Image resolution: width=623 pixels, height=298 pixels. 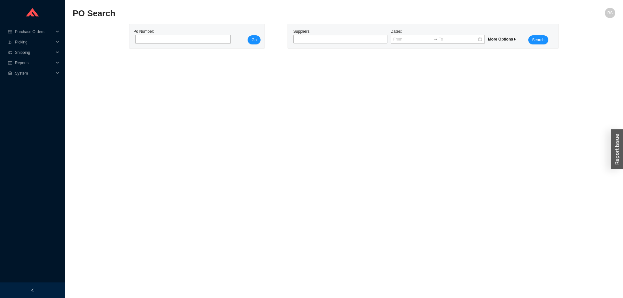 What do you see at coordinates (435, 39) in the screenshot?
I see `span: swap-right` at bounding box center [435, 39].